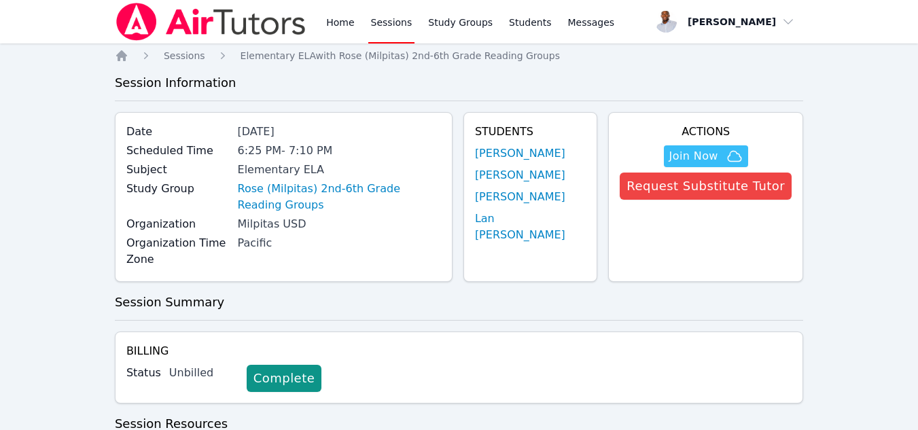 The image size is (918, 430). Describe the element at coordinates (339, 151) in the screenshot. I see `div: 6:25 PM - 7:10 PM` at that location.